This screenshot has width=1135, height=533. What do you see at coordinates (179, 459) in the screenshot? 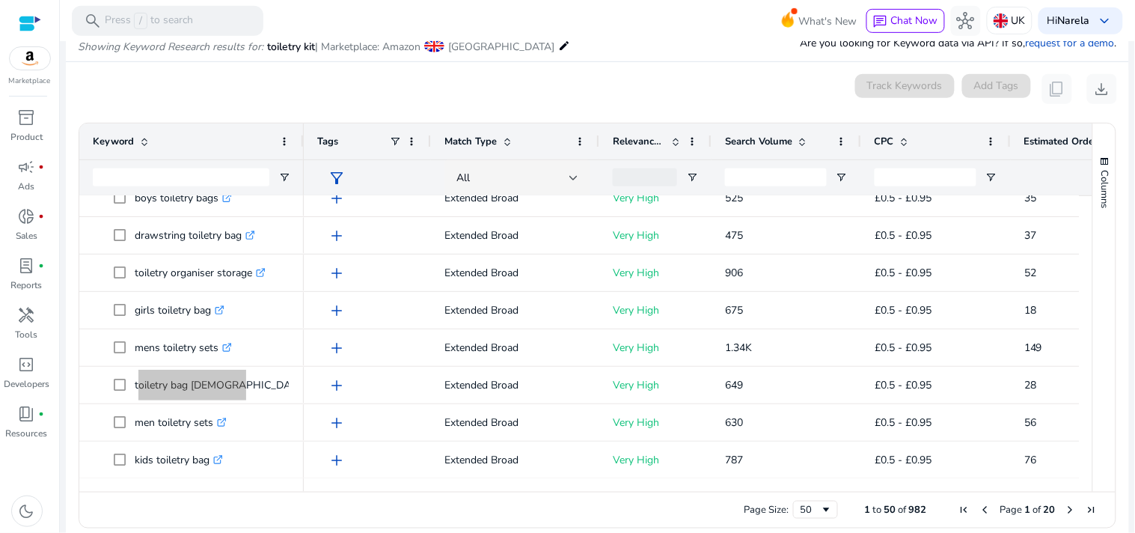
I see `p: kids toiletry bag` at bounding box center [179, 459].